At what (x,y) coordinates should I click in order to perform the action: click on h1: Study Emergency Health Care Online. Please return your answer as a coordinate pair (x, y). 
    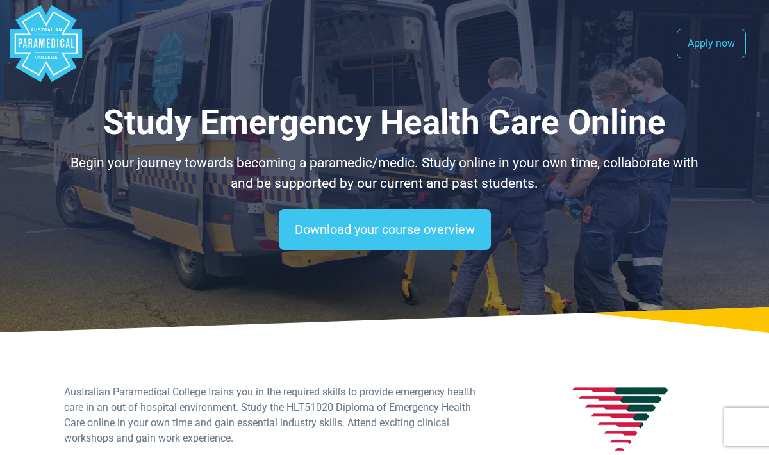
    Looking at the image, I should click on (384, 122).